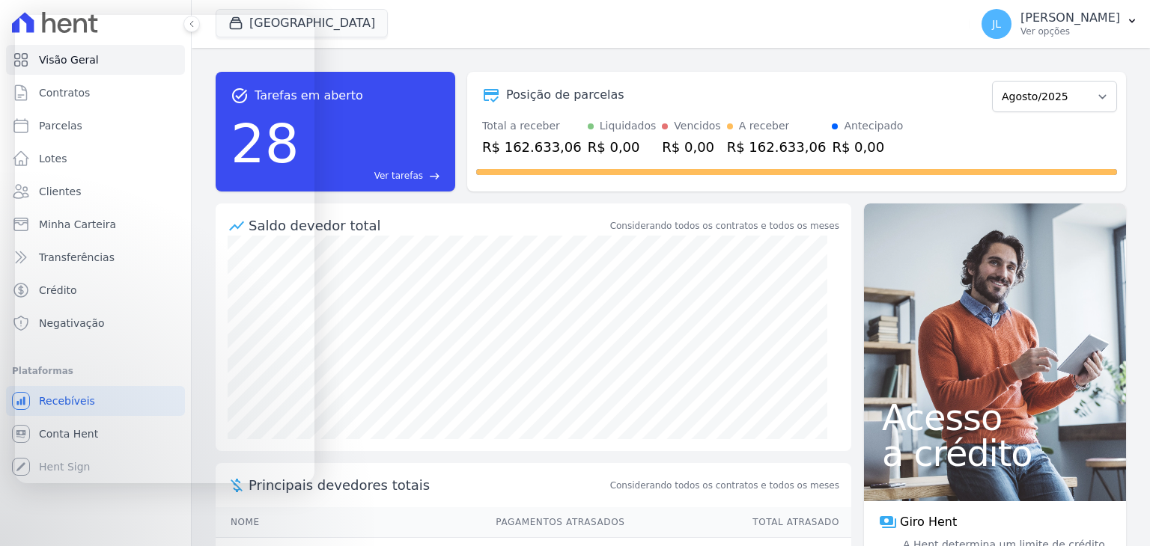  I want to click on a: Visão Geral, so click(95, 60).